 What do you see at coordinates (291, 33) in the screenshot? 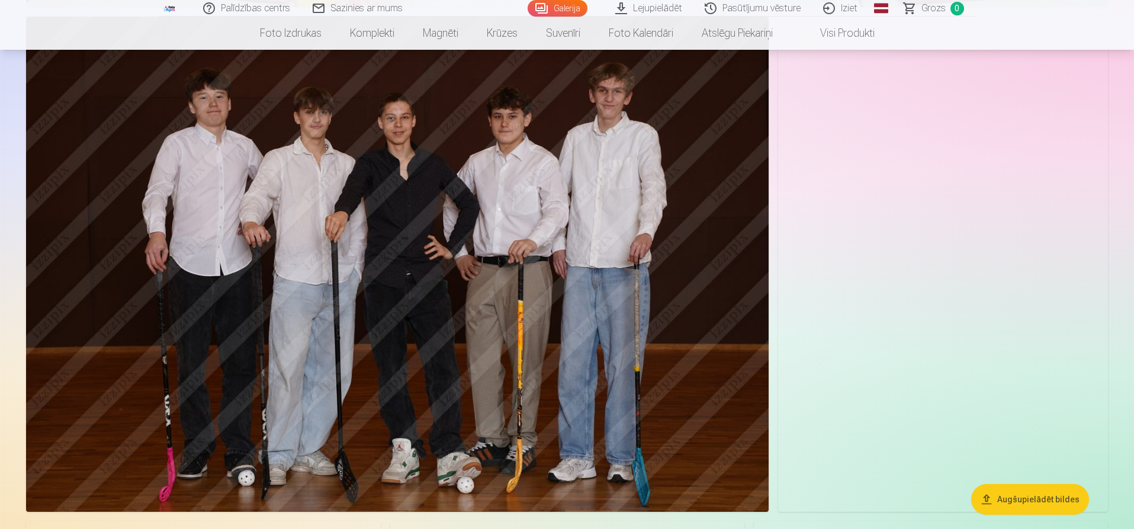
I see `a: Foto izdrukas` at bounding box center [291, 33].